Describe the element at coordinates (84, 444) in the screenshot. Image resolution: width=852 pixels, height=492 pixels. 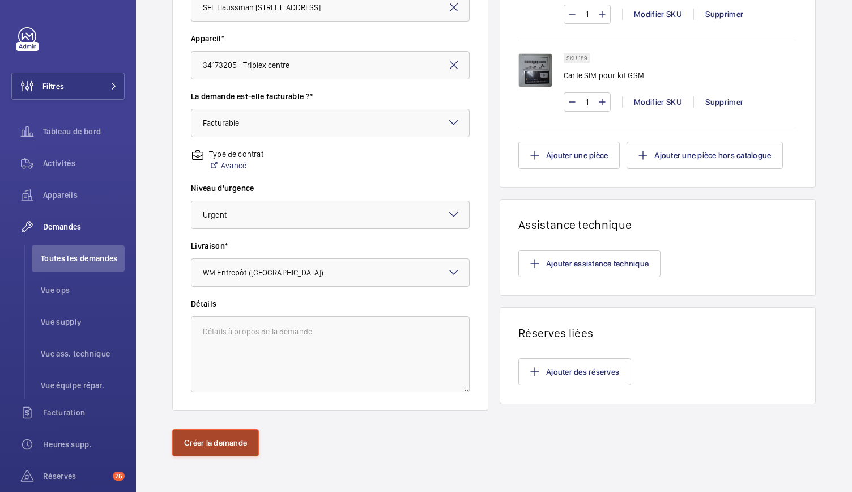
I see `span: Heures supp.` at that location.